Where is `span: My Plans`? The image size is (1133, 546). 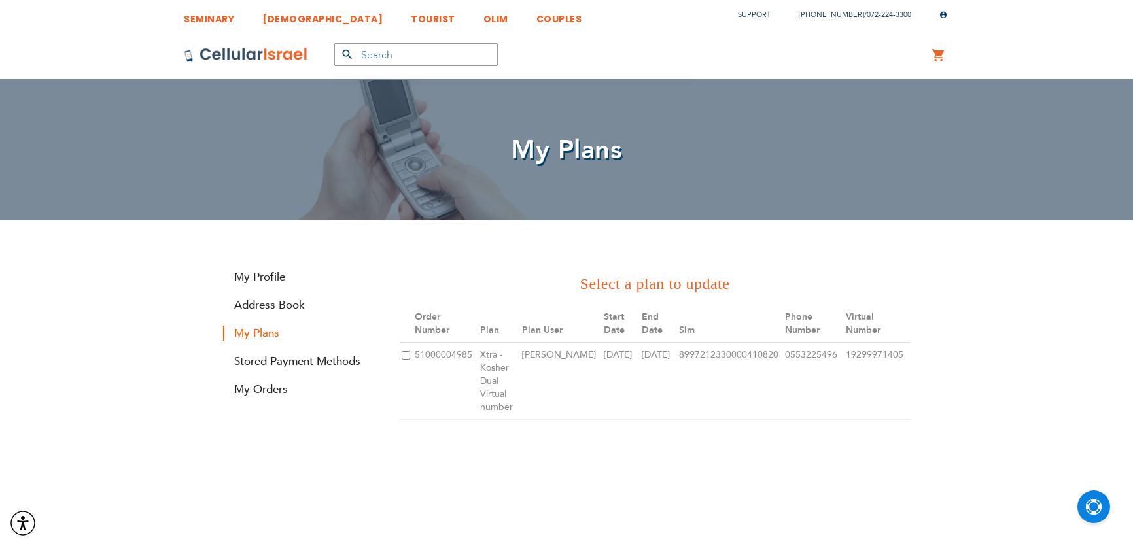
span: My Plans is located at coordinates (567, 150).